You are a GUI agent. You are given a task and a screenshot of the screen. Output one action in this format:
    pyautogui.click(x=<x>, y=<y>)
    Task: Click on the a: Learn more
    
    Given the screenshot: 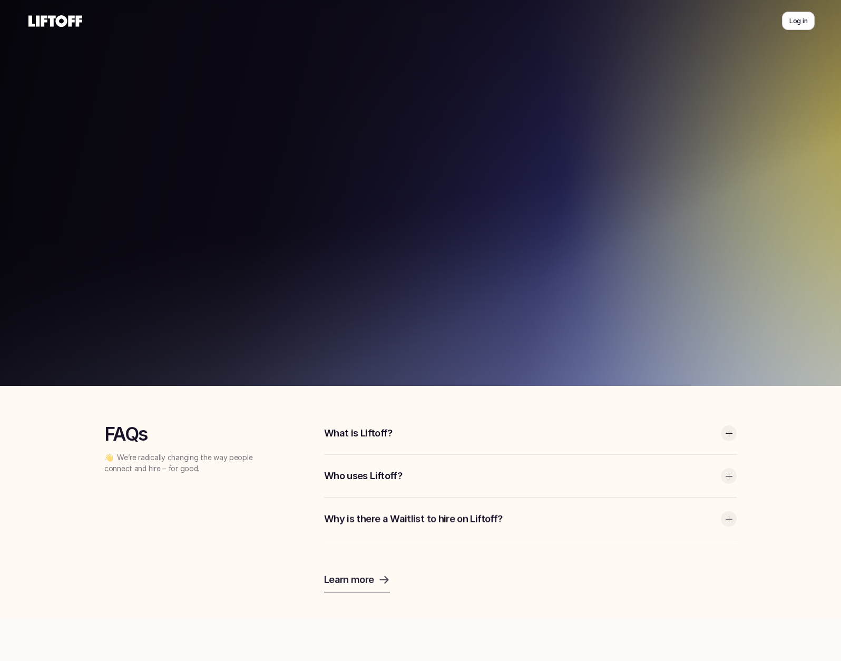 What is the action you would take?
    pyautogui.click(x=357, y=580)
    